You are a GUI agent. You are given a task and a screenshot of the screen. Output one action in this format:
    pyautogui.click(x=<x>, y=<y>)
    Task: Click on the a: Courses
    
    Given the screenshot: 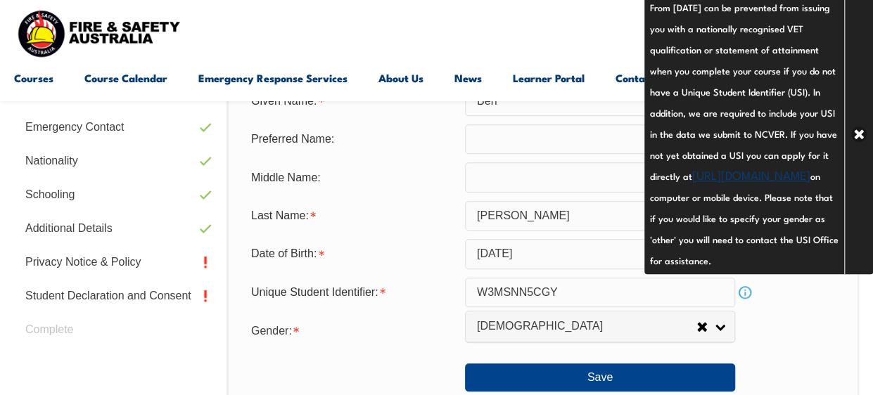 What is the action you would take?
    pyautogui.click(x=34, y=78)
    